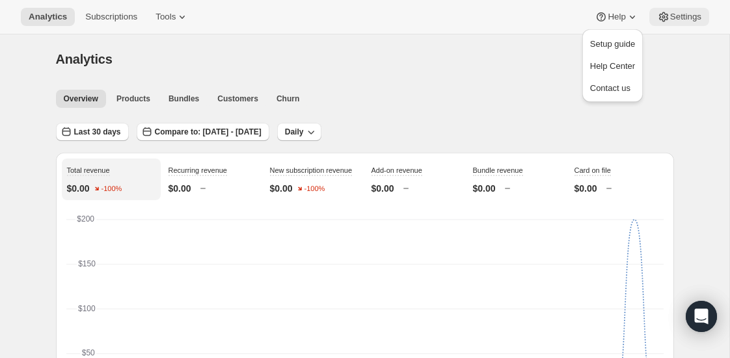  I want to click on span: Products, so click(133, 99).